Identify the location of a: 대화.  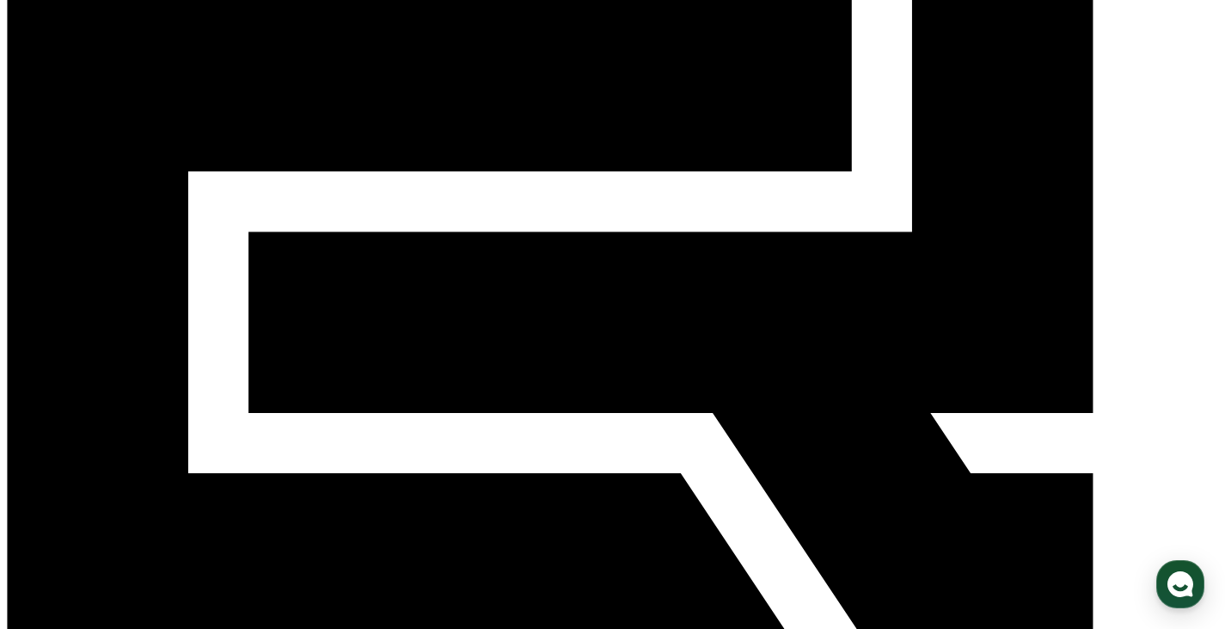
(168, 507).